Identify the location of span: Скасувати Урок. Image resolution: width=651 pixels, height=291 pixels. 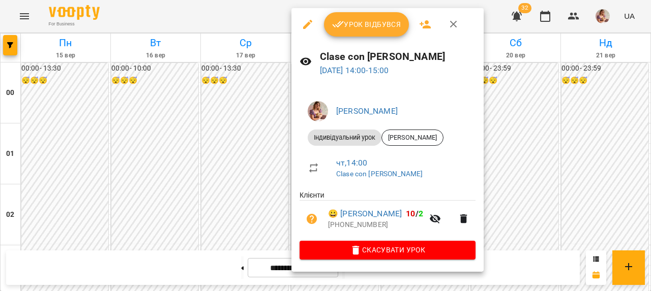
(388, 250).